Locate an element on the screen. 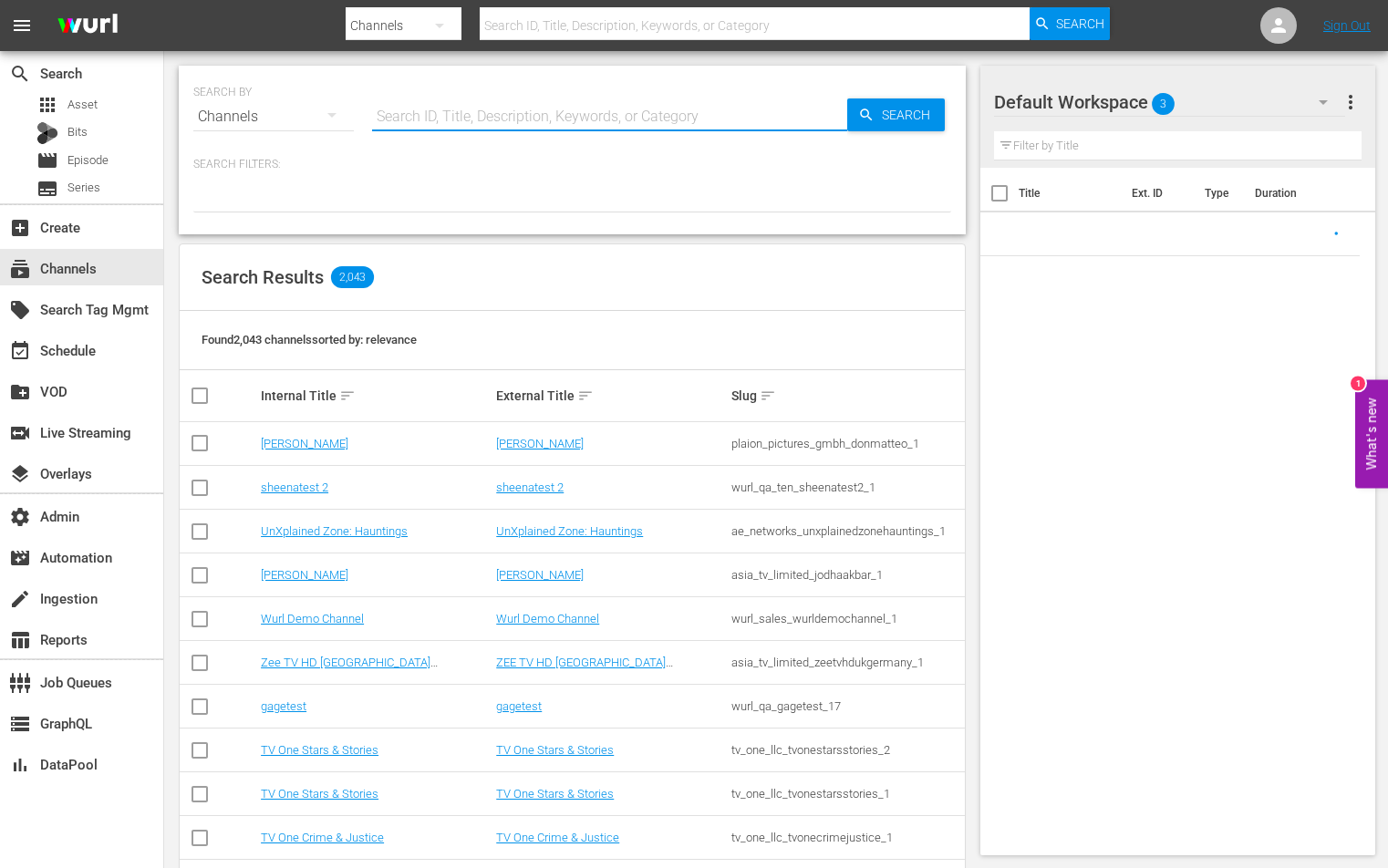 Image resolution: width=1388 pixels, height=868 pixels. th: Ext. ID is located at coordinates (1158, 194).